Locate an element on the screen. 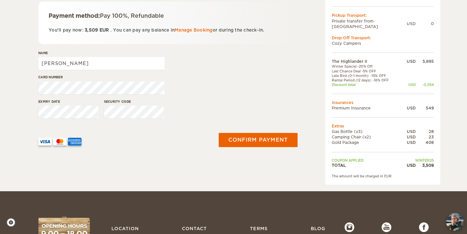 The width and height of the screenshot is (467, 234). label: Card number is located at coordinates (101, 77).